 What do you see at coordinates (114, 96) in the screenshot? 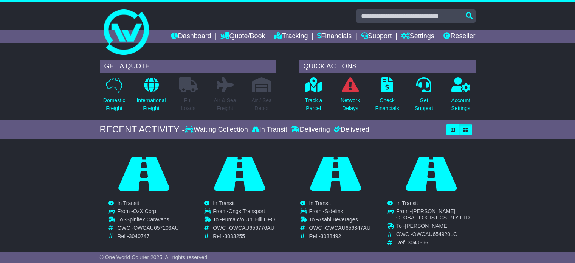
I see `a: DomesticFreight` at bounding box center [114, 96].